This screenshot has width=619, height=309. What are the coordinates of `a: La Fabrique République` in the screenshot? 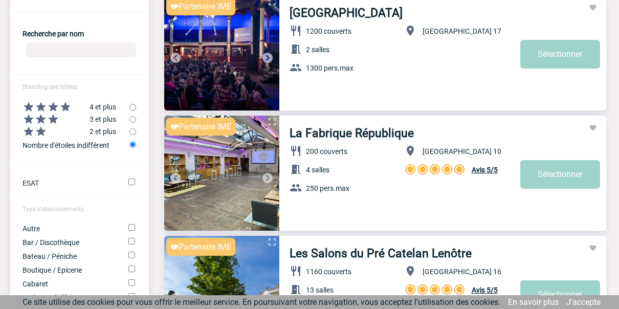 It's located at (351, 133).